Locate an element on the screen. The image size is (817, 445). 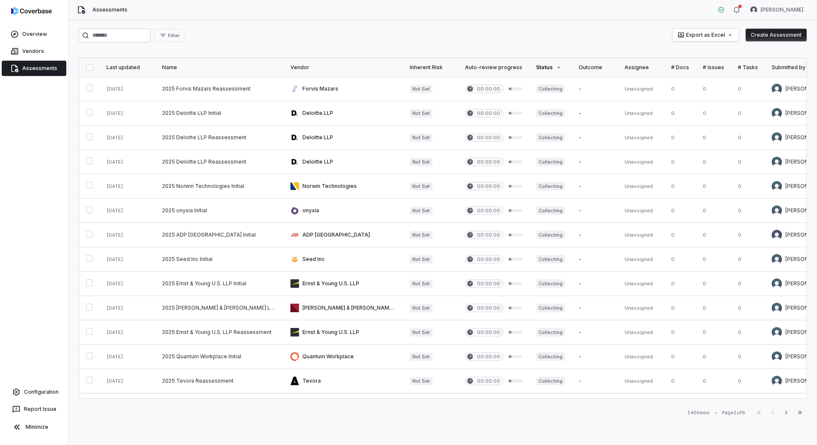
div: Assignee is located at coordinates (640, 68).